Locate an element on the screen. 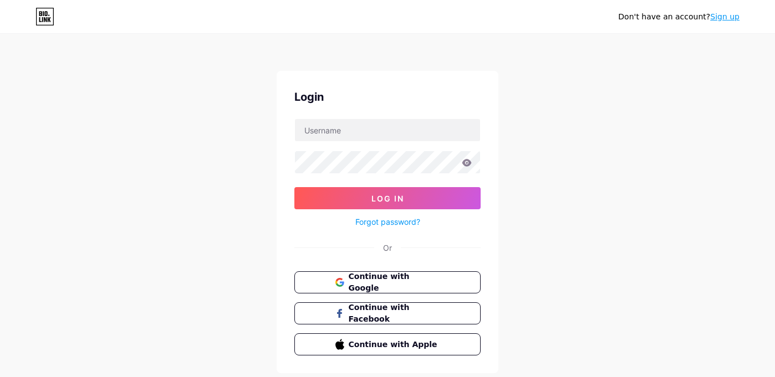 This screenshot has width=775, height=377. a: Sign up is located at coordinates (724, 17).